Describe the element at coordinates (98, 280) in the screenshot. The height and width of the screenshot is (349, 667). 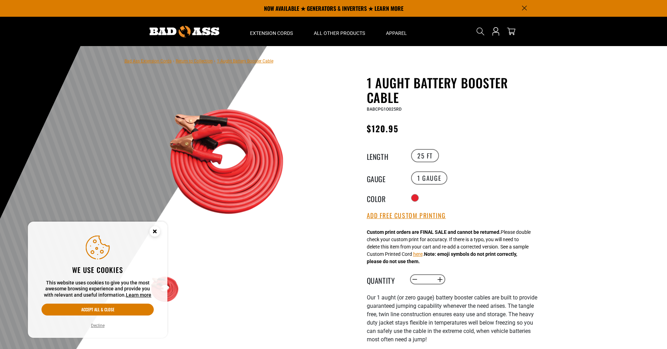
I see `aside: Cookie Consent` at that location.